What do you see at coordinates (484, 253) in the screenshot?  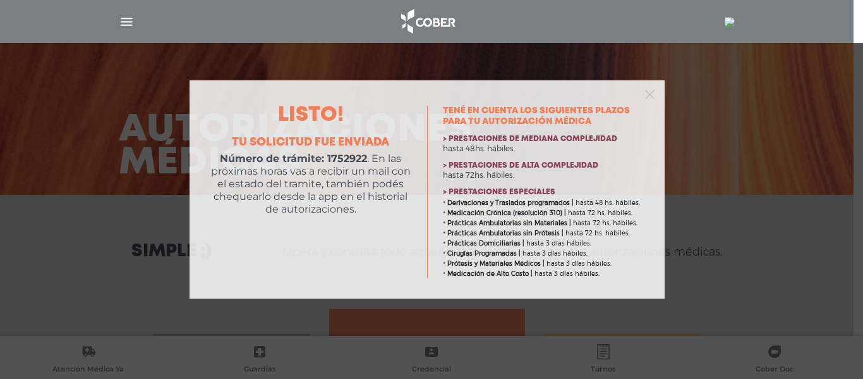 I see `b: Cirugías Programadas |` at bounding box center [484, 253].